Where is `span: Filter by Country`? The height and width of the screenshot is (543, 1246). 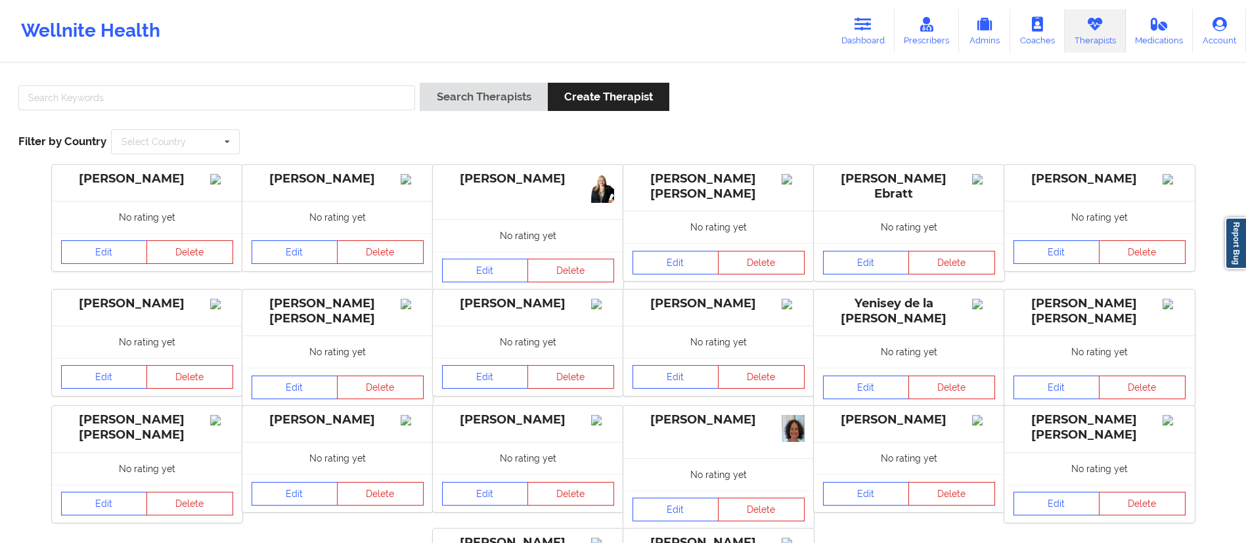
span: Filter by Country is located at coordinates (62, 141).